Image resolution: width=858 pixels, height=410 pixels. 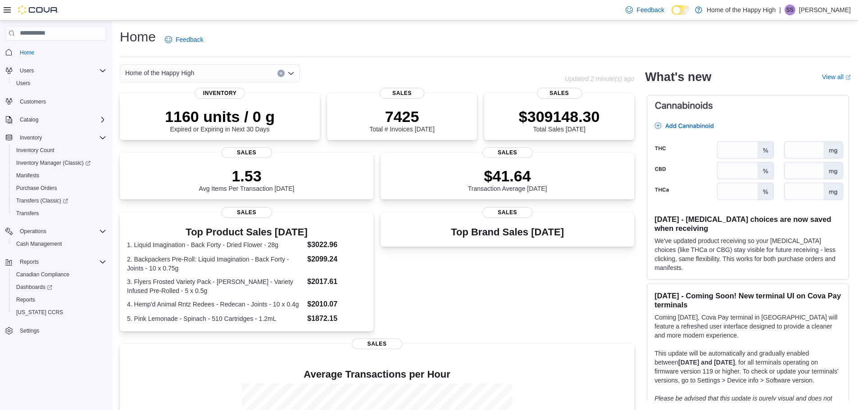 What do you see at coordinates (291, 73) in the screenshot?
I see `button: Open list of options` at bounding box center [291, 73].